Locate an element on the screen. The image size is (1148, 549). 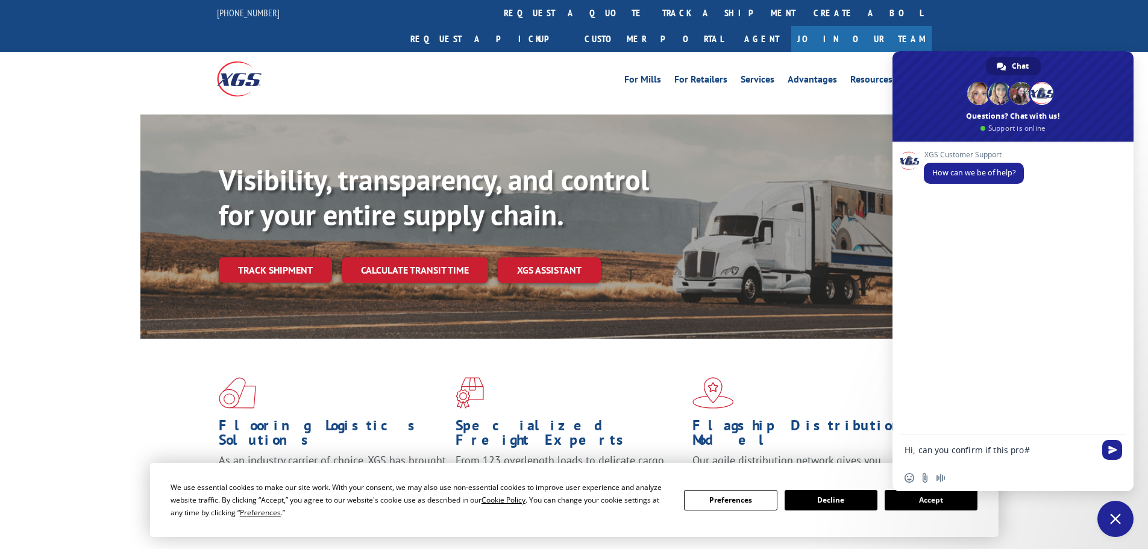
a: Services is located at coordinates (758, 81).